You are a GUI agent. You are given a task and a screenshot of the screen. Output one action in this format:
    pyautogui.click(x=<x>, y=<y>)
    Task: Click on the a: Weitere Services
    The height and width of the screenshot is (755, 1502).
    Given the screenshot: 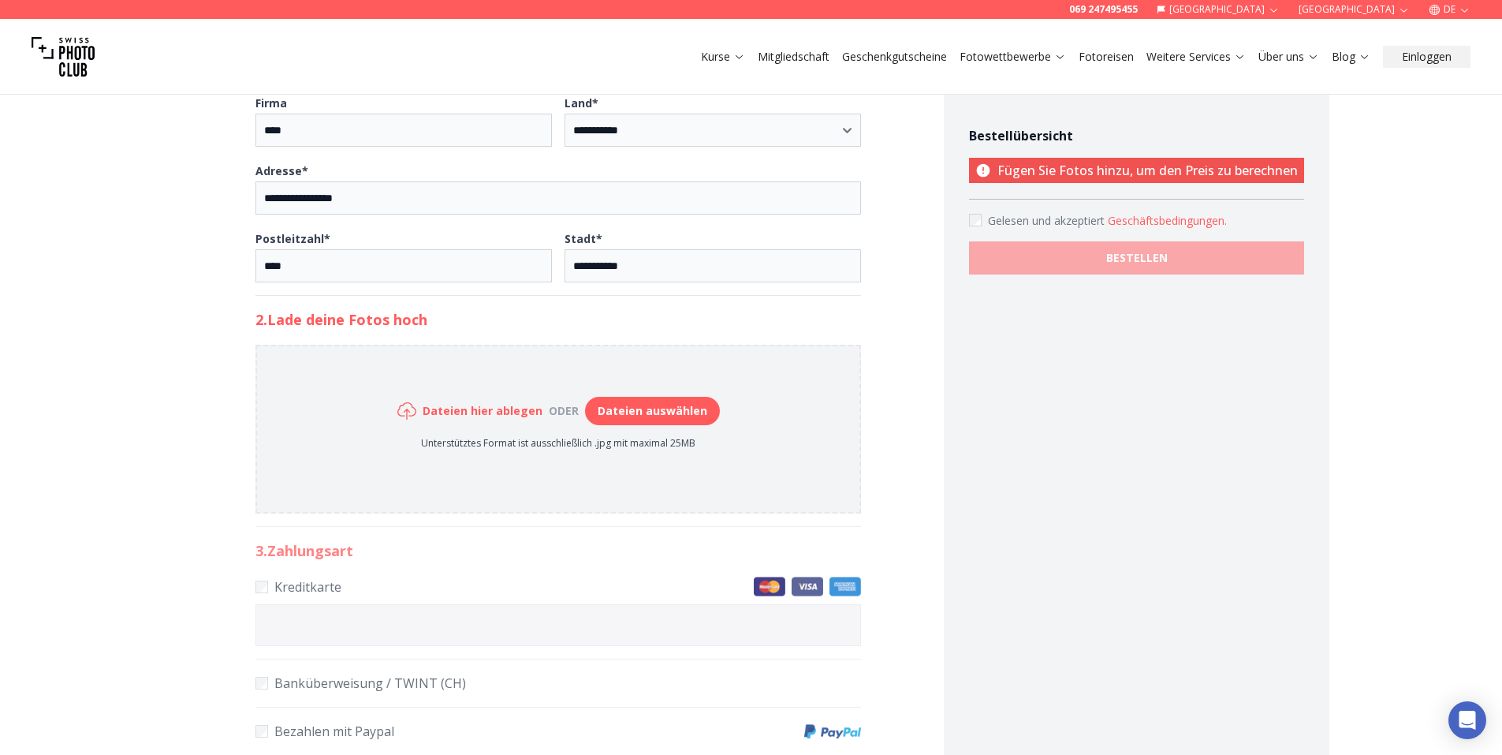 What is the action you would take?
    pyautogui.click(x=1196, y=57)
    